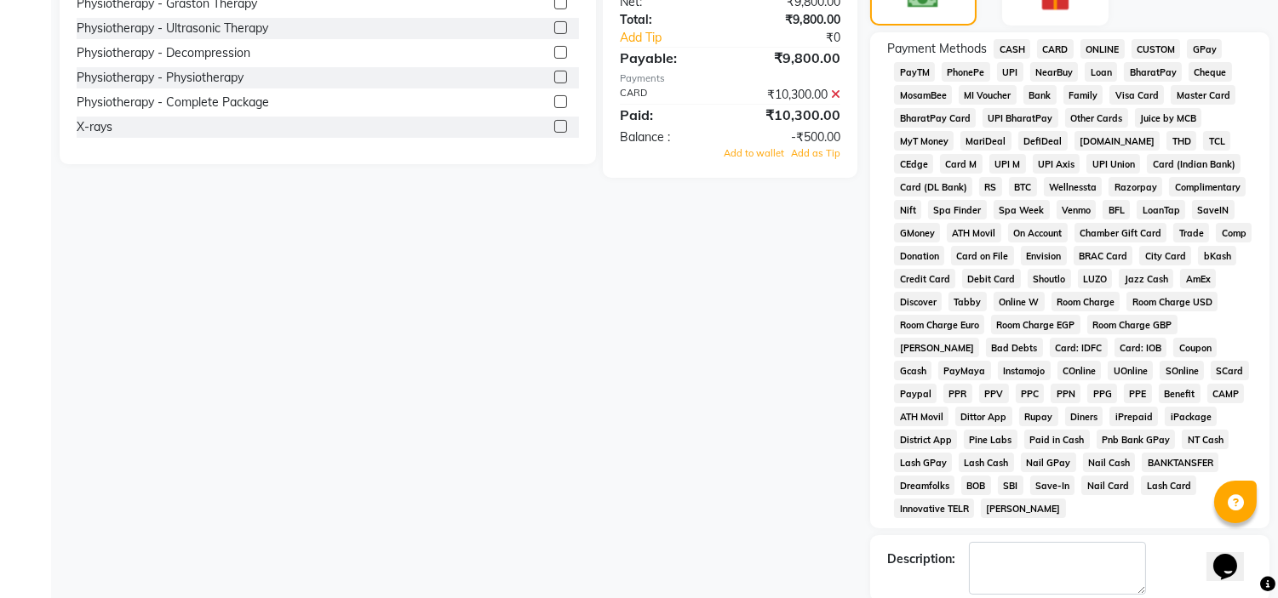  What do you see at coordinates (163, 53) in the screenshot?
I see `div: Physiotherapy - Decompression` at bounding box center [163, 53].